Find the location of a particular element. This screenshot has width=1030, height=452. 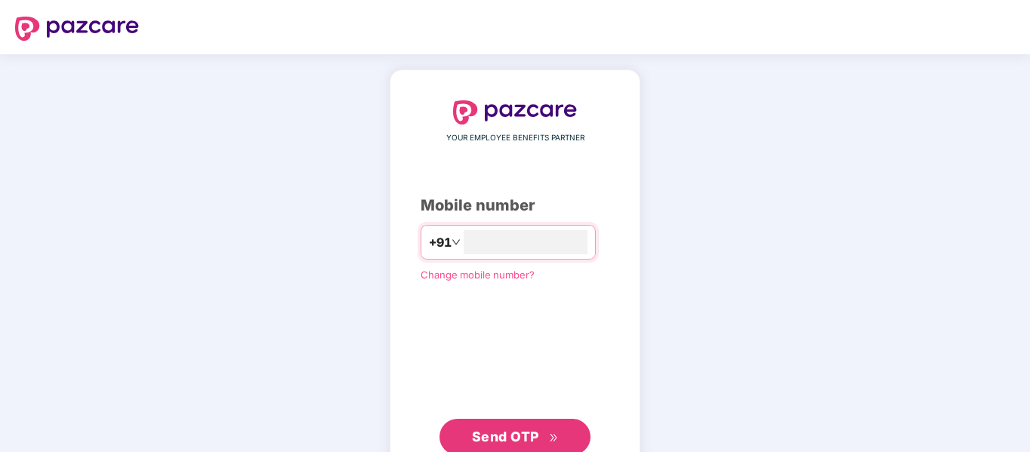

span: Send OTP is located at coordinates (505, 437).